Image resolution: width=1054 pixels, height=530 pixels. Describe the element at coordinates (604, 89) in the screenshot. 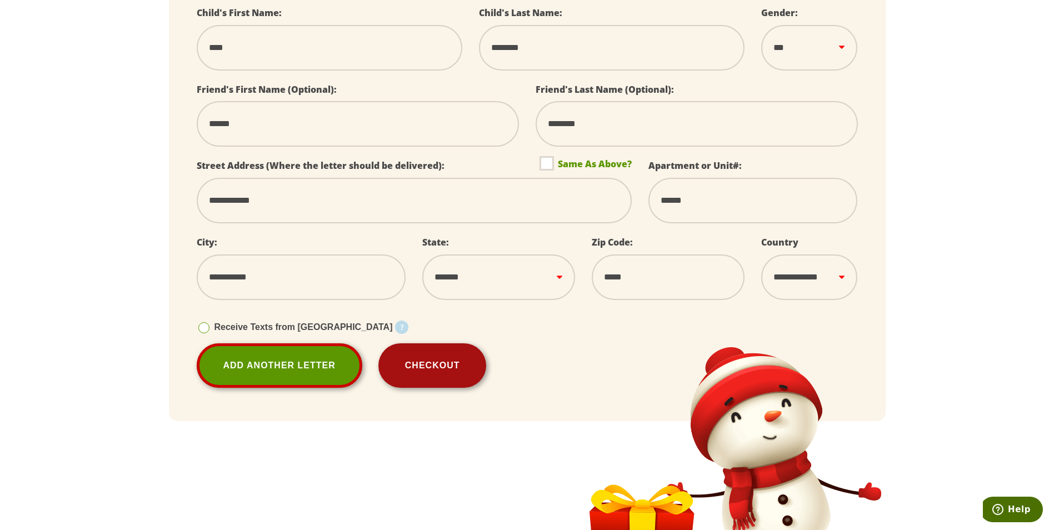

I see `label: Friend's Last Name (Optional):` at that location.